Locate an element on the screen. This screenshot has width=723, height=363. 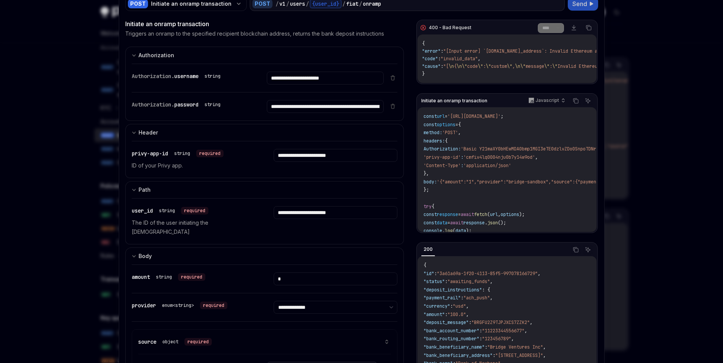
span: 'cmfiv4lq0004nju0b7y14w9od' is located at coordinates (499, 157).